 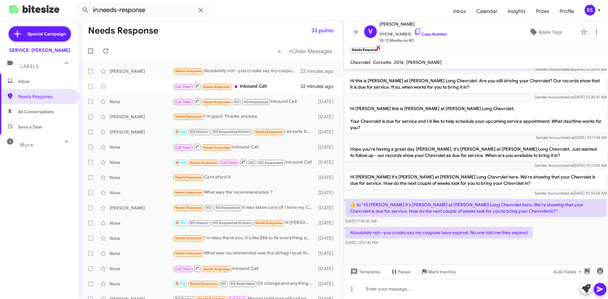 I want to click on span: Corvette, so click(x=382, y=62).